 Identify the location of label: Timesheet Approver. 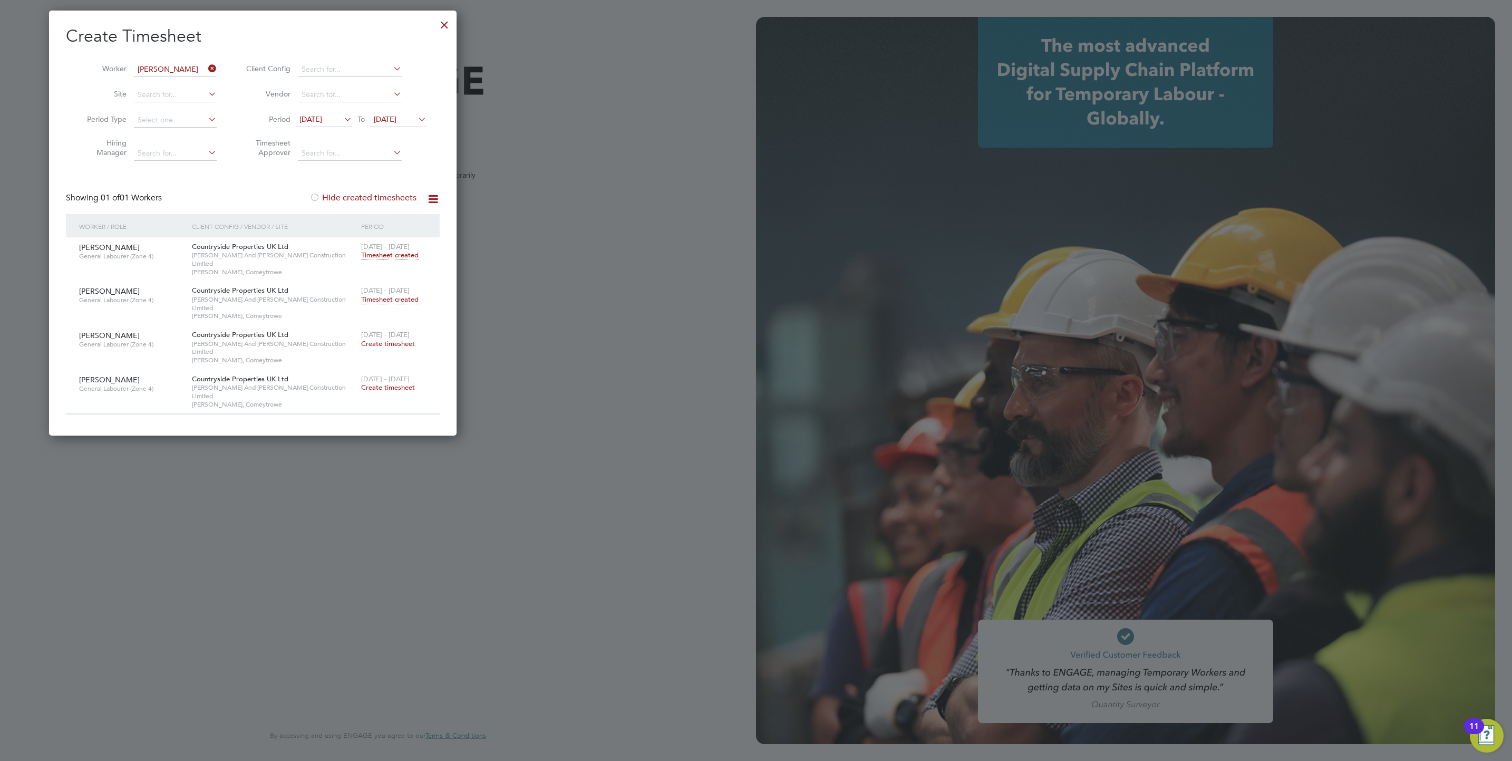
(267, 148).